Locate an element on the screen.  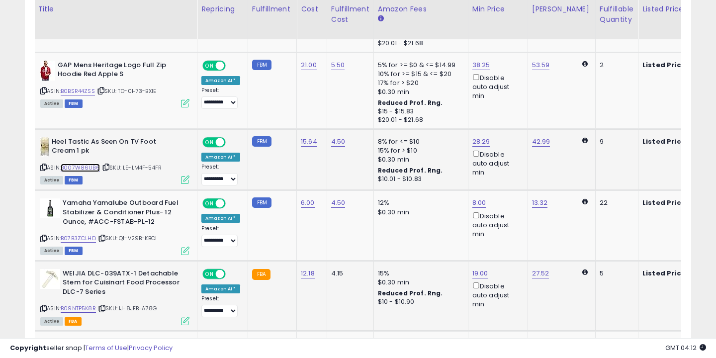
div: seller snap | | is located at coordinates (91, 348).